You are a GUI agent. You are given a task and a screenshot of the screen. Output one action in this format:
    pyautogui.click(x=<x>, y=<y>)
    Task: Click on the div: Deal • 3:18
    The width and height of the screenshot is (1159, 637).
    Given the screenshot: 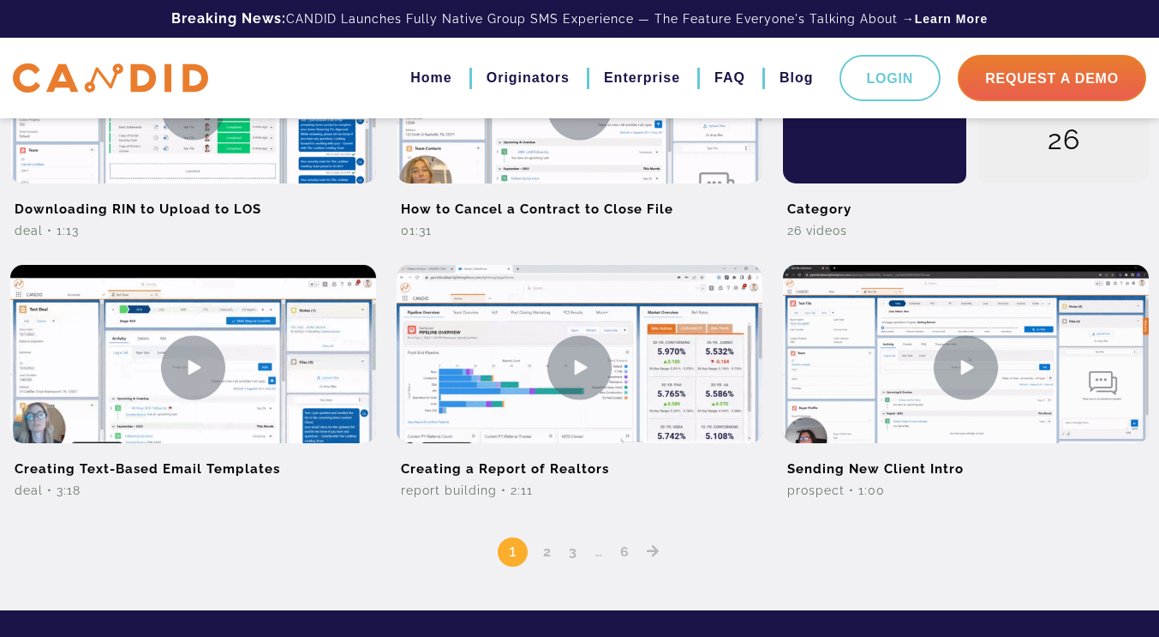 What is the action you would take?
    pyautogui.click(x=193, y=490)
    